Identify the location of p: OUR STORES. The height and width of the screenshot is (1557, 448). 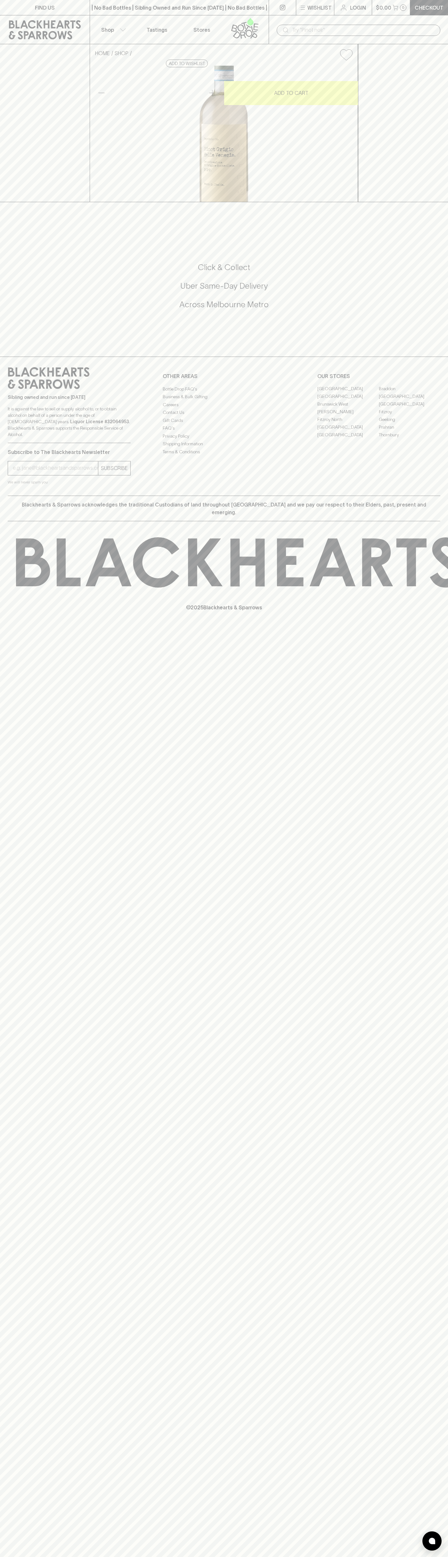
(379, 376).